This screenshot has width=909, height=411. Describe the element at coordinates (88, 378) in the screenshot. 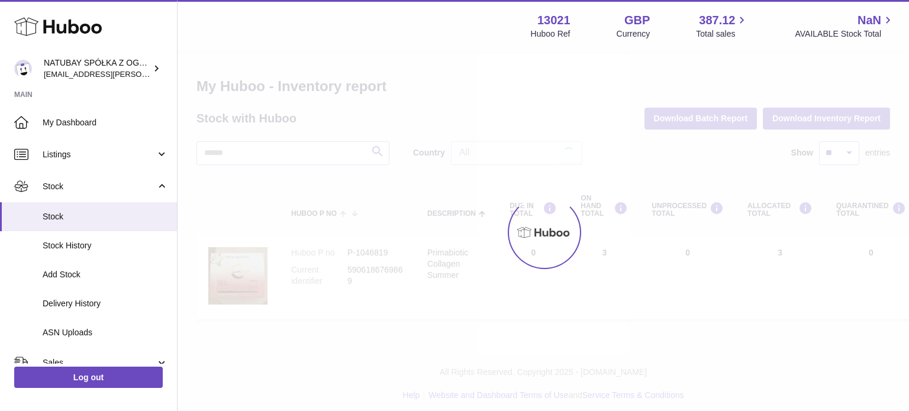

I see `a: Log out` at that location.